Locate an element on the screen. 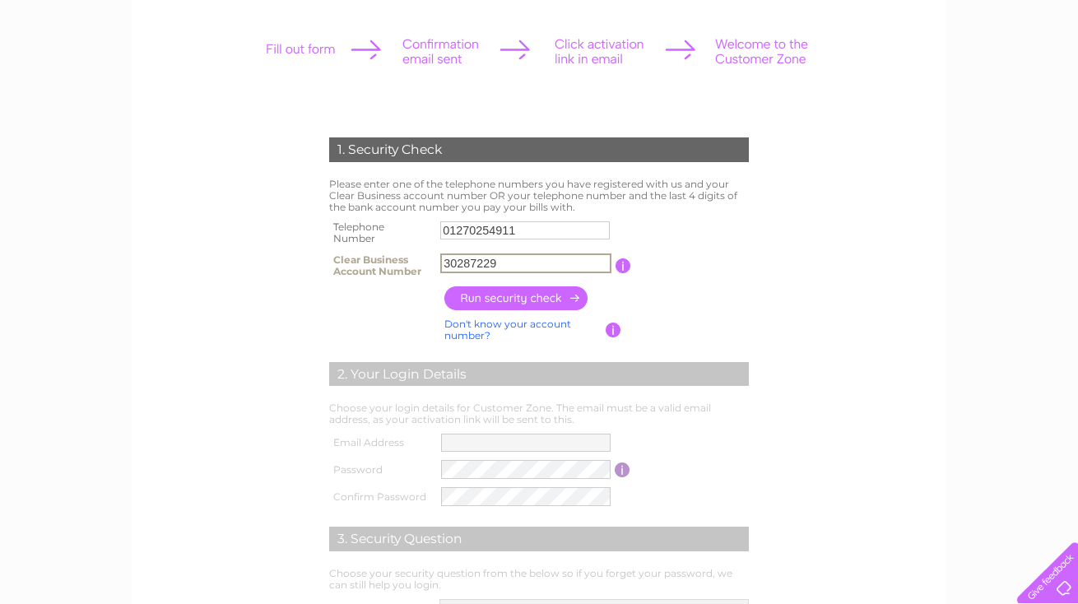  th: Email Address is located at coordinates (381, 443).